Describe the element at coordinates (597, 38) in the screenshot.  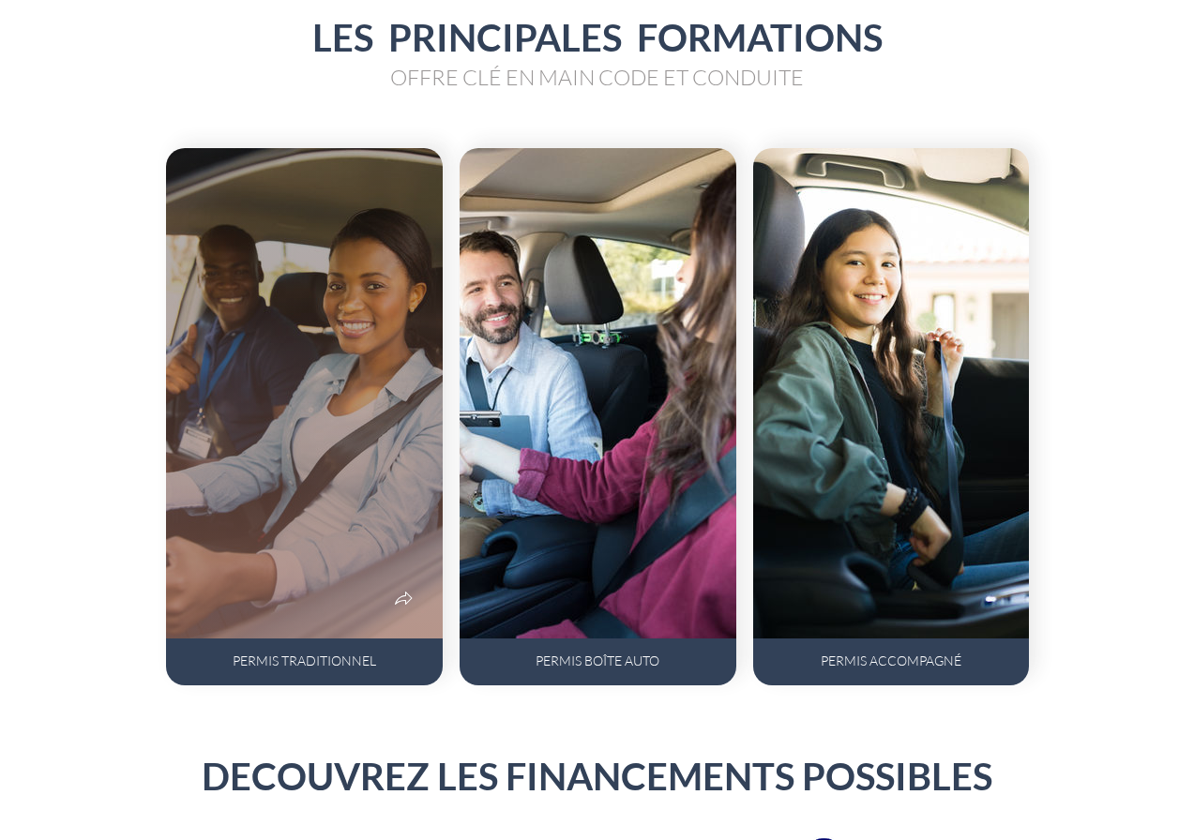
I see `span: LES PRINCIPALES FORMATIONS` at that location.